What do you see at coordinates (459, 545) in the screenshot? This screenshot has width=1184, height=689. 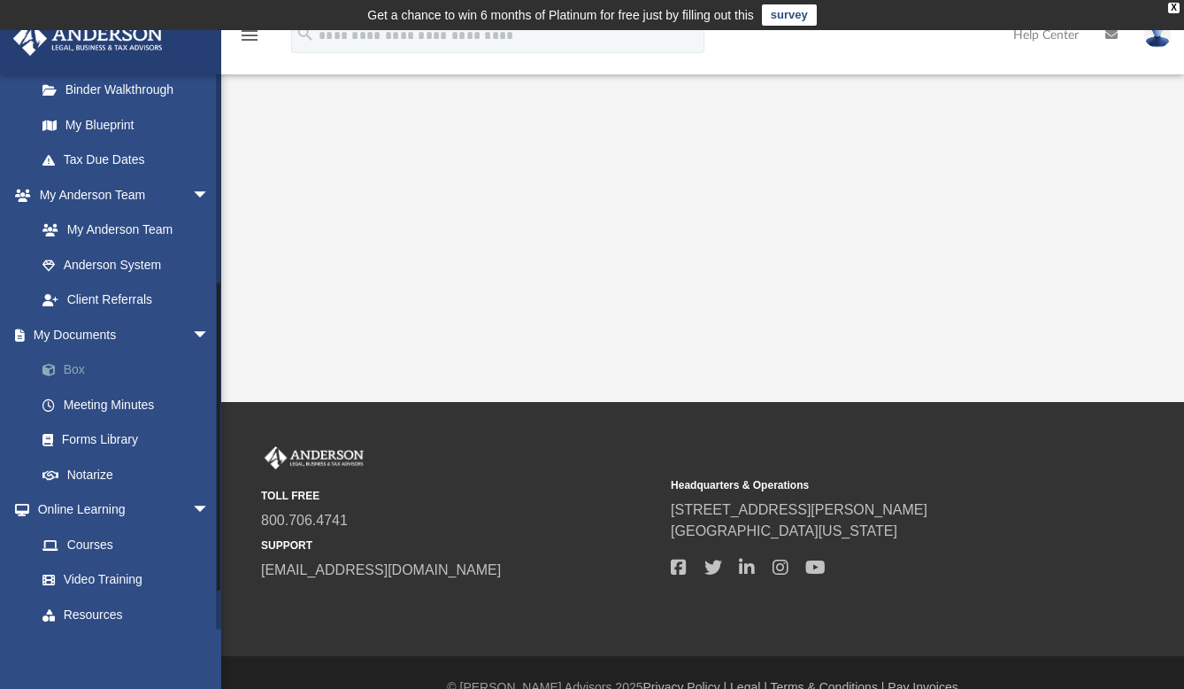 I see `small: SUPPORT` at bounding box center [459, 545].